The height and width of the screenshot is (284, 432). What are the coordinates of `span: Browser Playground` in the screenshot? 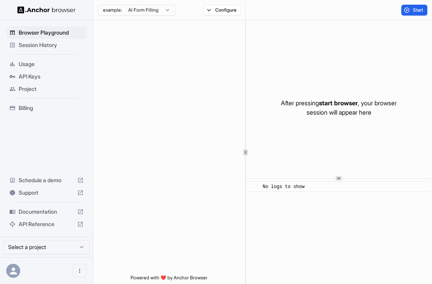 It's located at (51, 33).